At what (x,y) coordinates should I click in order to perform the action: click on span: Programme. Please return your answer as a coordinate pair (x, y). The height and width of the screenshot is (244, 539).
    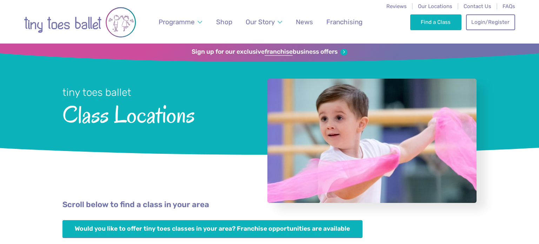
    Looking at the image, I should click on (176, 22).